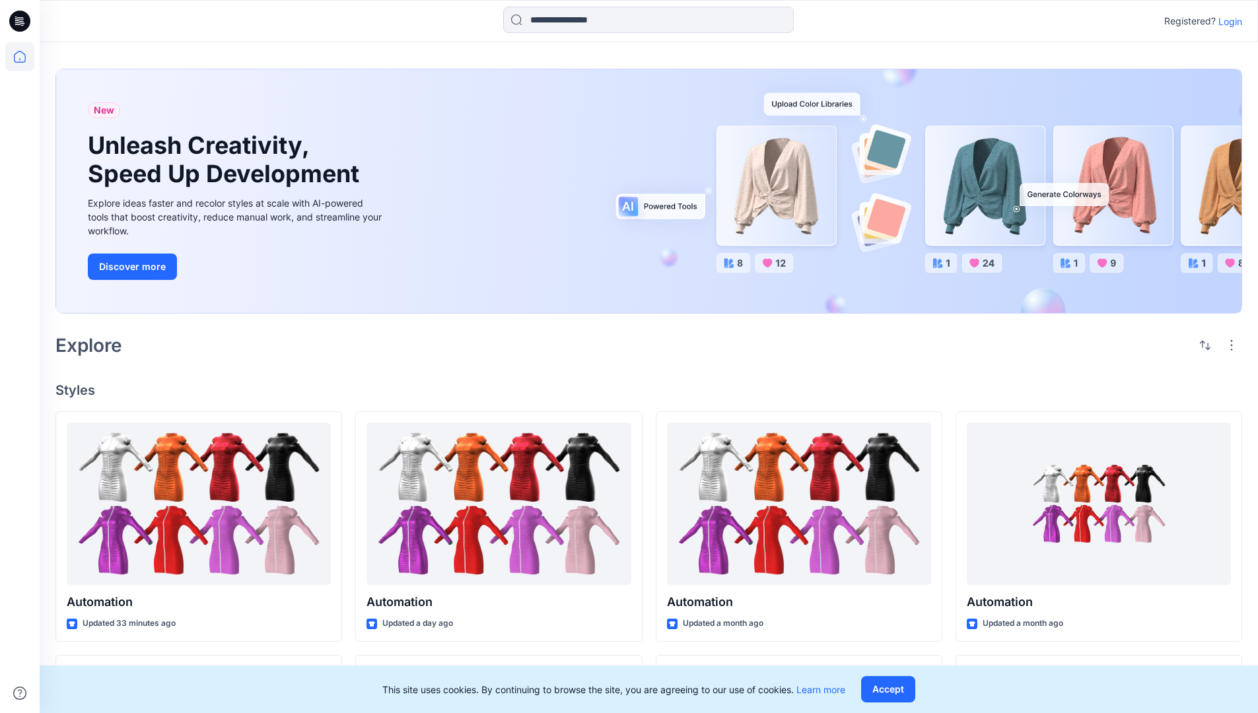 This screenshot has width=1258, height=713. I want to click on div: Explore ideas faster and recolor styles at scale with AI-powered tools that boost creativity, red..., so click(236, 217).